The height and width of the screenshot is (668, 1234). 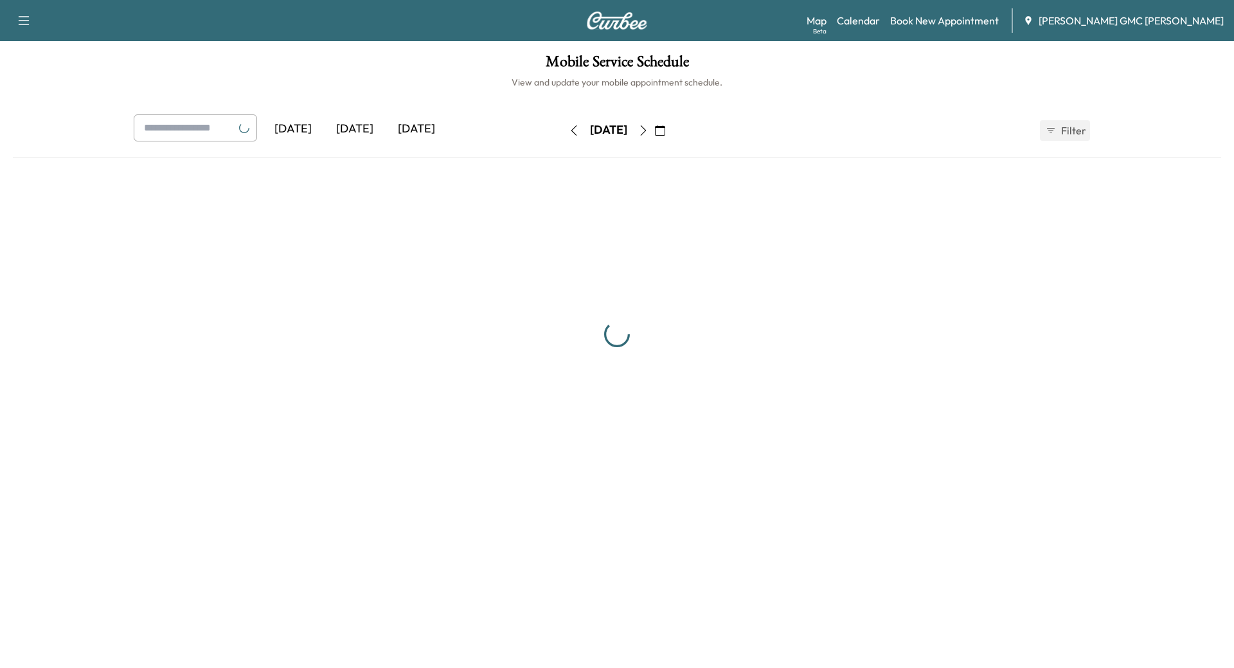 I want to click on span: Filter, so click(x=1072, y=130).